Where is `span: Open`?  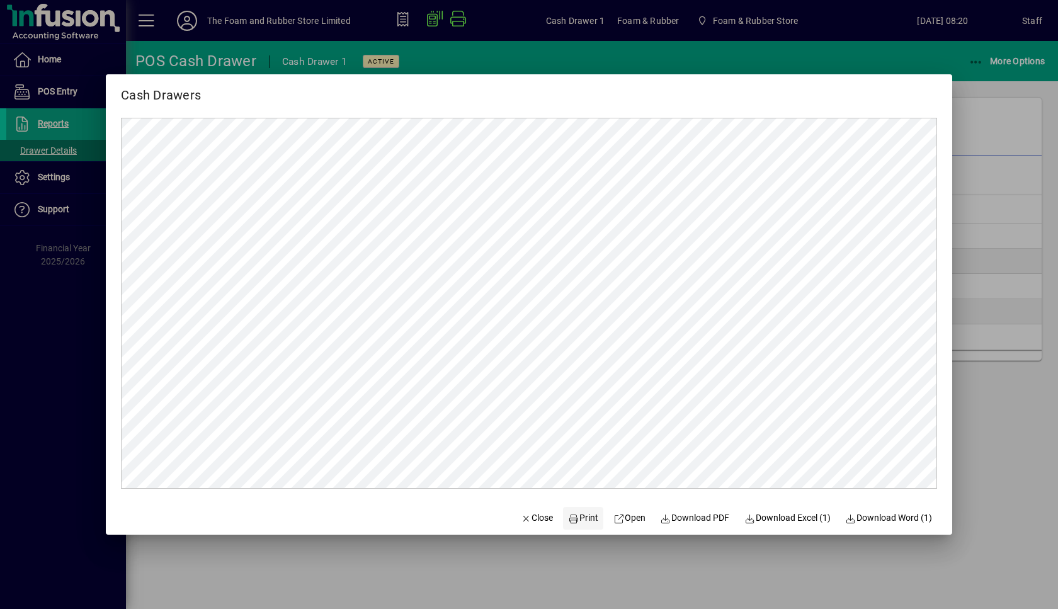 span: Open is located at coordinates (629, 518).